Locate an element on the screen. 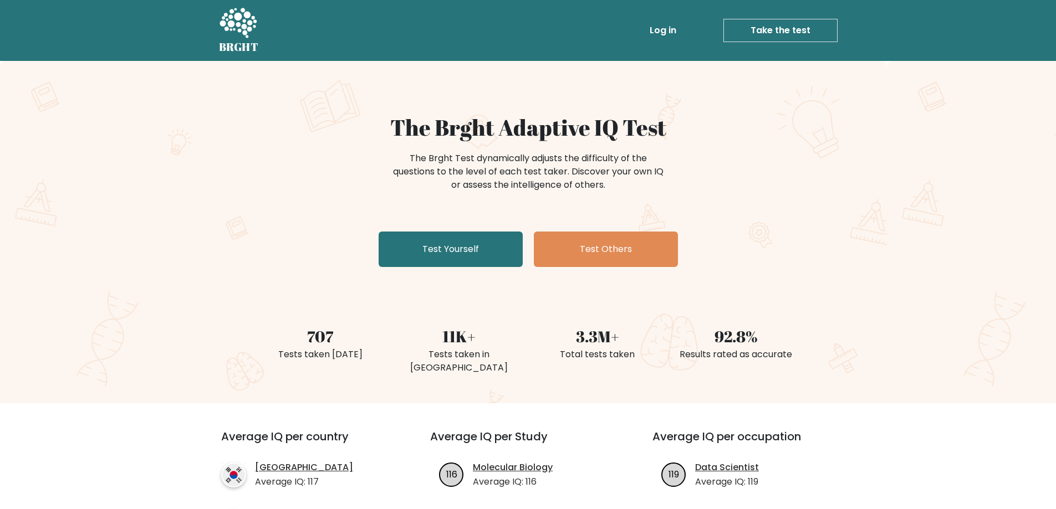 The width and height of the screenshot is (1056, 509). a: Molecular Biology is located at coordinates (513, 468).